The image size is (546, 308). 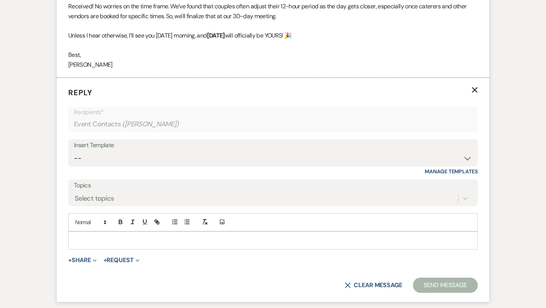 I want to click on span: Reply, so click(x=80, y=93).